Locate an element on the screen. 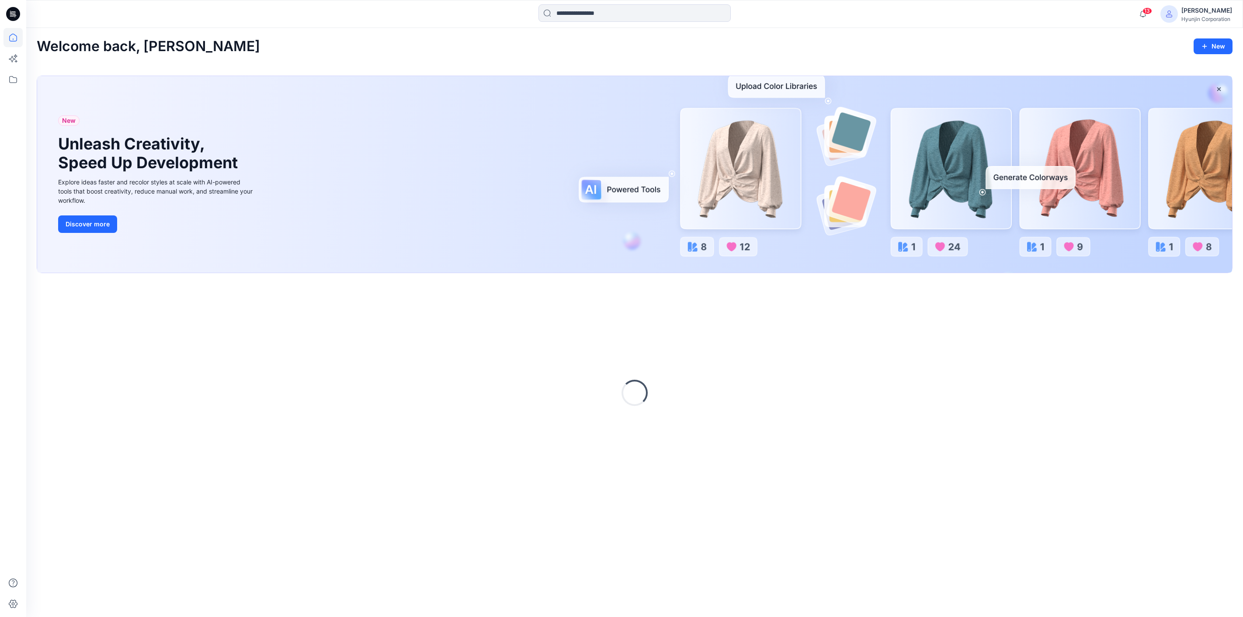 This screenshot has height=617, width=1243. button: Discover more is located at coordinates (87, 224).